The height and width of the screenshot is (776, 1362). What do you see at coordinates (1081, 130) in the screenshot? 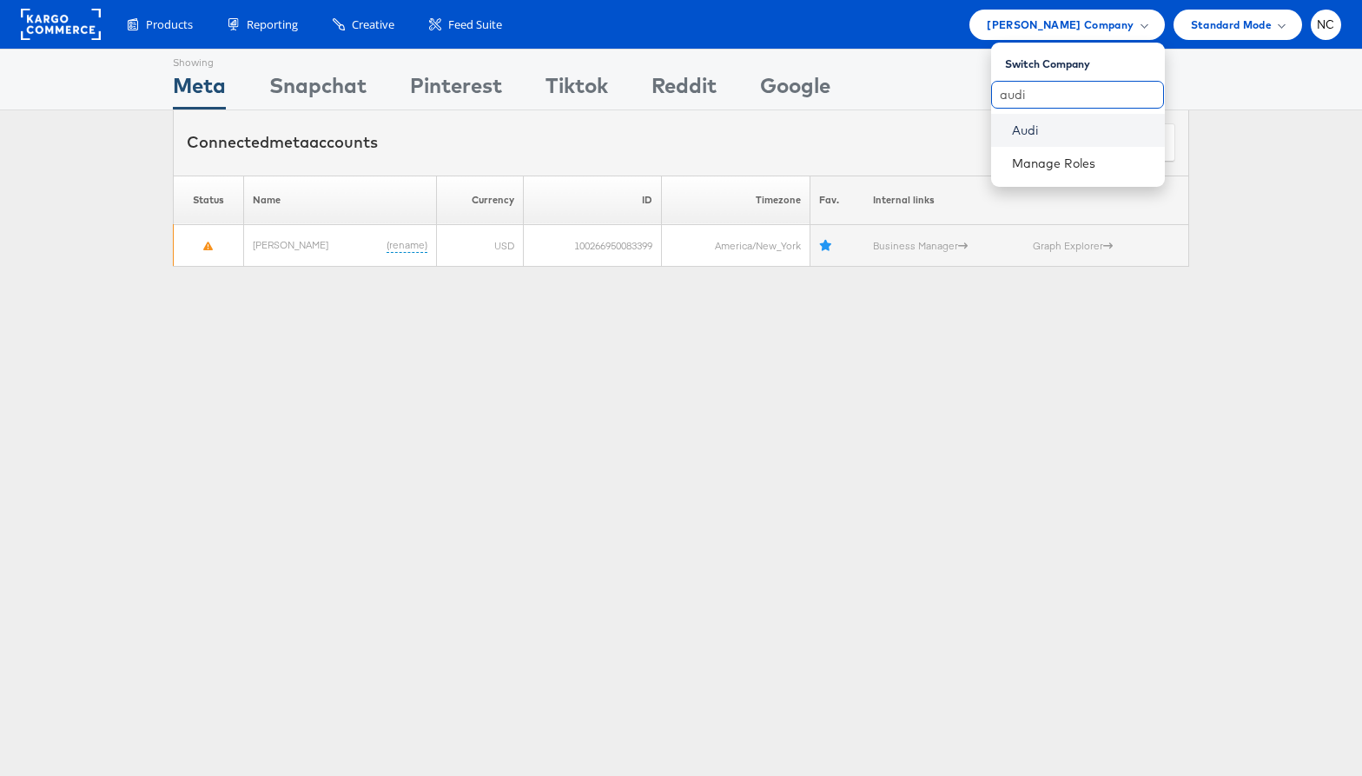
I see `a: Audi` at bounding box center [1081, 130].